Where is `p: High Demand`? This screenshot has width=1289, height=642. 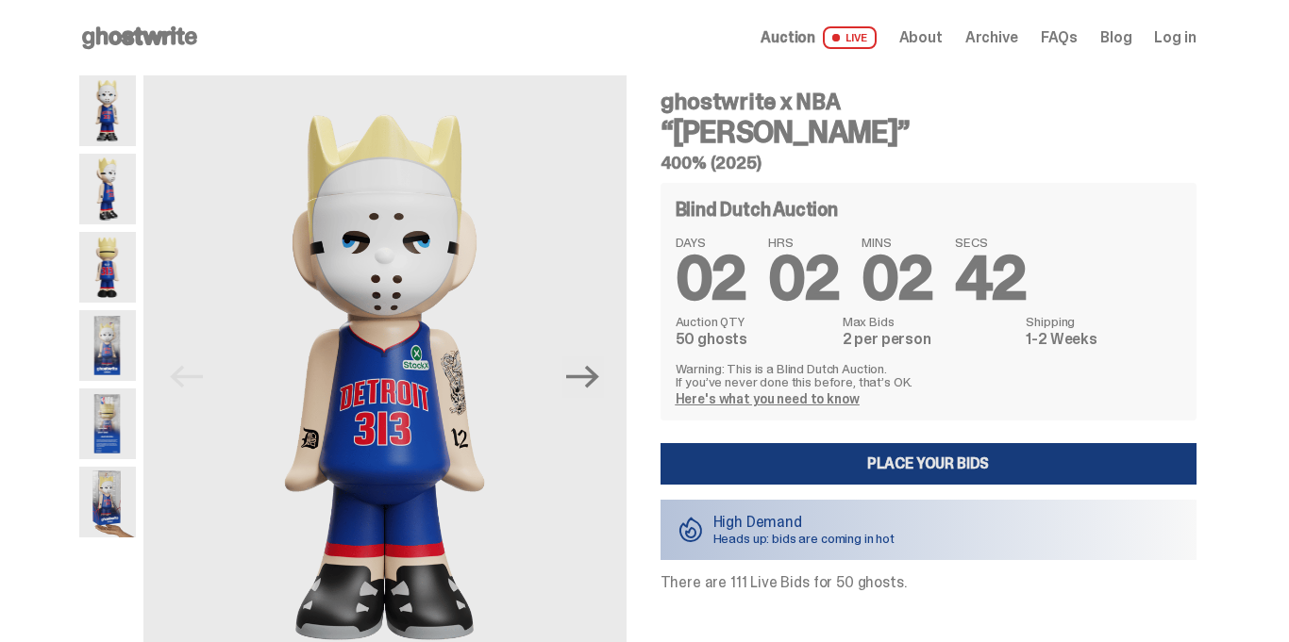
p: High Demand is located at coordinates (804, 523).